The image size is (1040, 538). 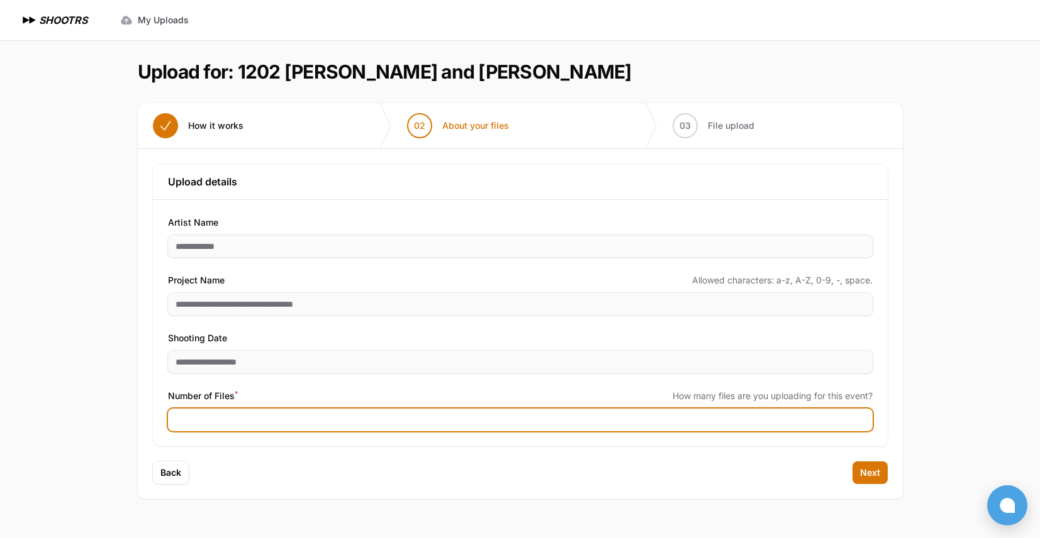 What do you see at coordinates (520, 182) in the screenshot?
I see `h3: Upload details` at bounding box center [520, 182].